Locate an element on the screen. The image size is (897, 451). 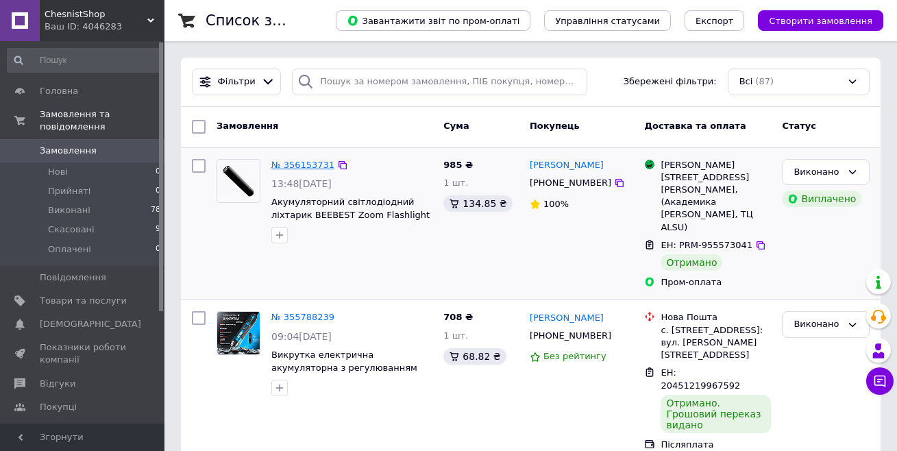
button: Чат з покупцем is located at coordinates (880, 381).